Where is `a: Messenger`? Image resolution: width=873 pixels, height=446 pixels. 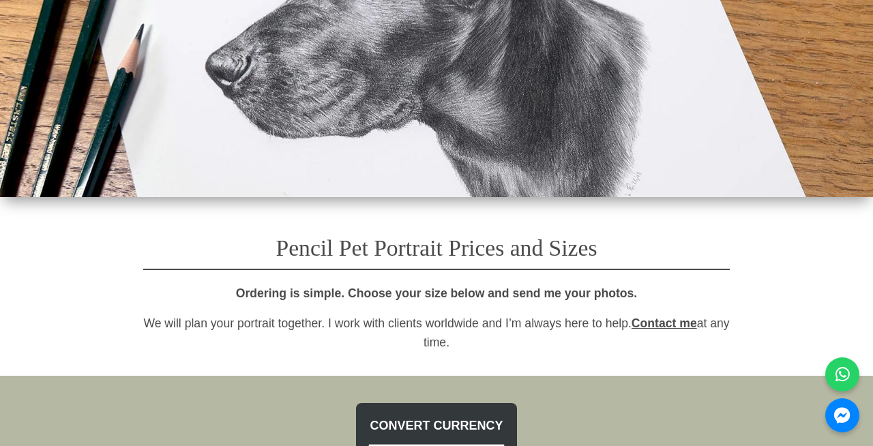
a: Messenger is located at coordinates (843, 416).